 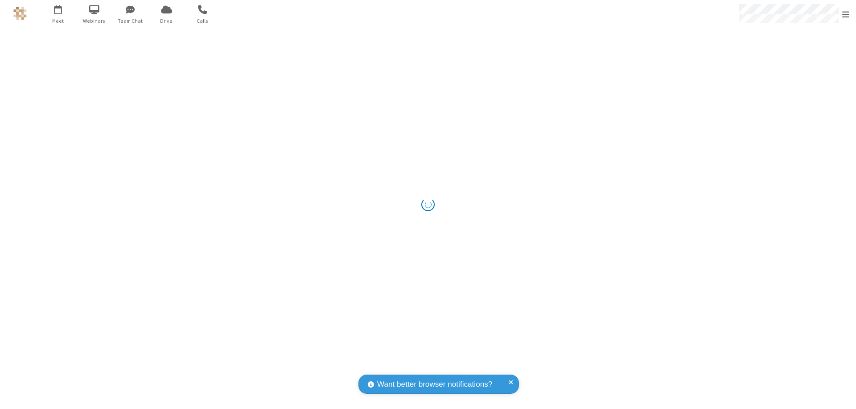 What do you see at coordinates (94, 21) in the screenshot?
I see `span: Webinars` at bounding box center [94, 21].